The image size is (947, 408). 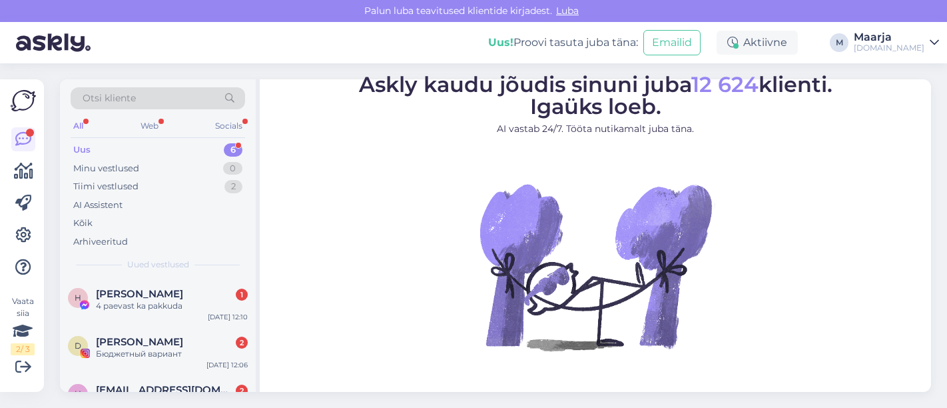 What do you see at coordinates (501, 42) in the screenshot?
I see `b: Uus!` at bounding box center [501, 42].